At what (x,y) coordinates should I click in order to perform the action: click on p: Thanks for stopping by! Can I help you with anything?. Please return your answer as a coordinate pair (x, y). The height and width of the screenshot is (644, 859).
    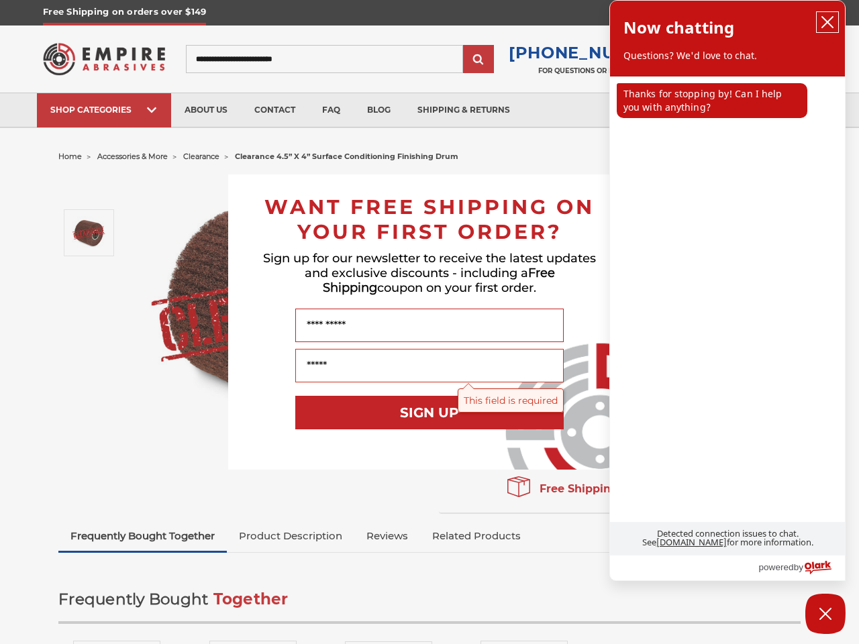
    Looking at the image, I should click on (712, 101).